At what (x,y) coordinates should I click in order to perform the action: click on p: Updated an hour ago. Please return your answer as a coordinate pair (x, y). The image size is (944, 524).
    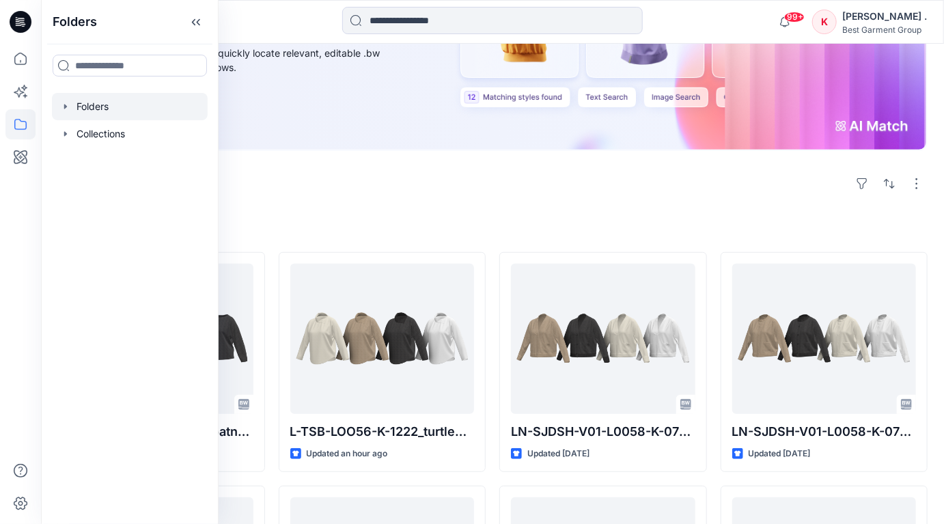
    Looking at the image, I should click on (347, 454).